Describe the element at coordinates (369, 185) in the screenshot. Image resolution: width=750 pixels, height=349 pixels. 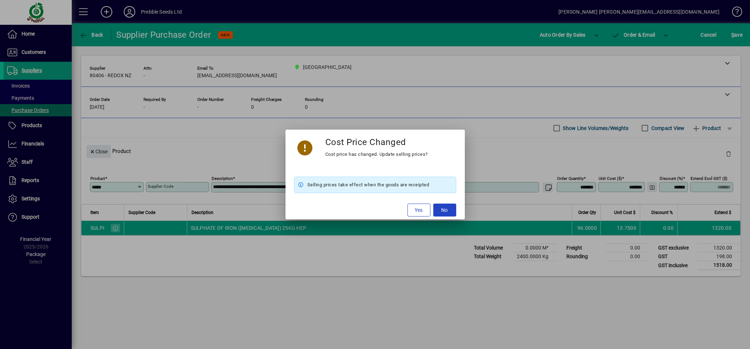
I see `span: Selling prices take effect when the goods are receipted` at that location.